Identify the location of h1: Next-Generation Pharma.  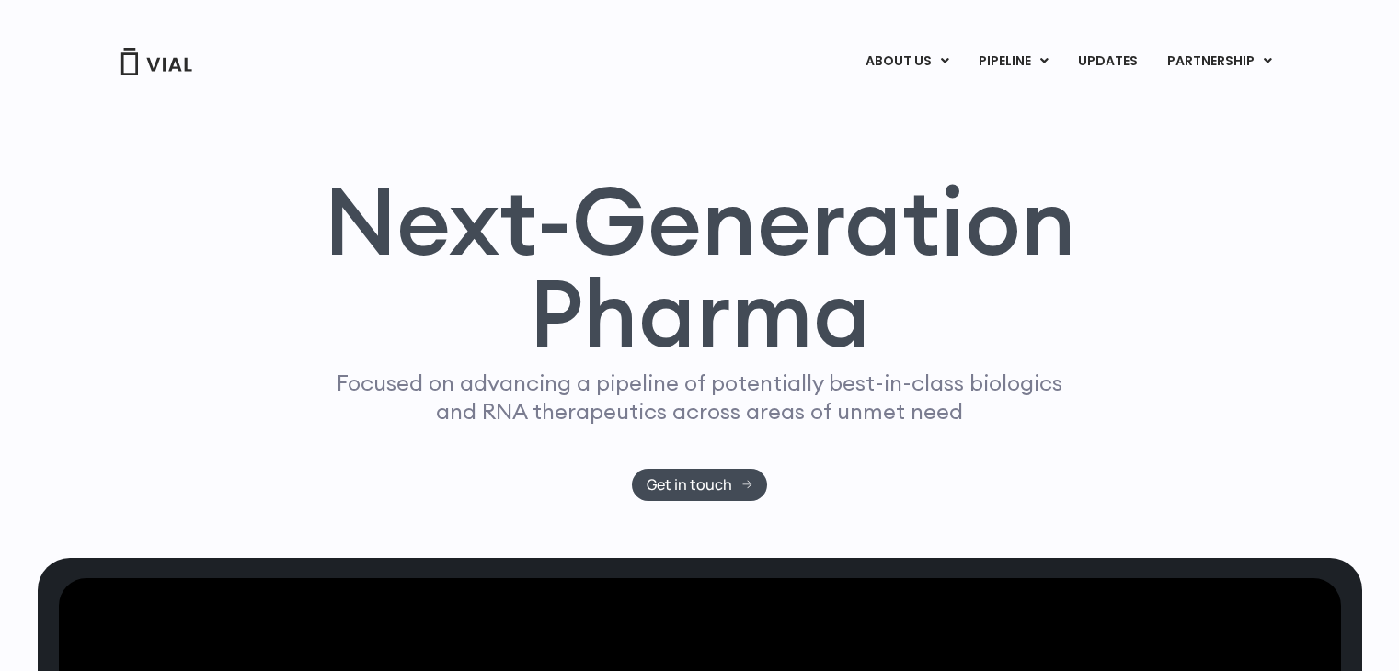
(700, 268).